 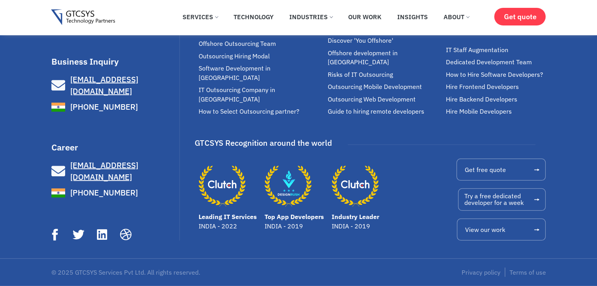 I want to click on span: How to Hire Software Developers?, so click(x=494, y=75).